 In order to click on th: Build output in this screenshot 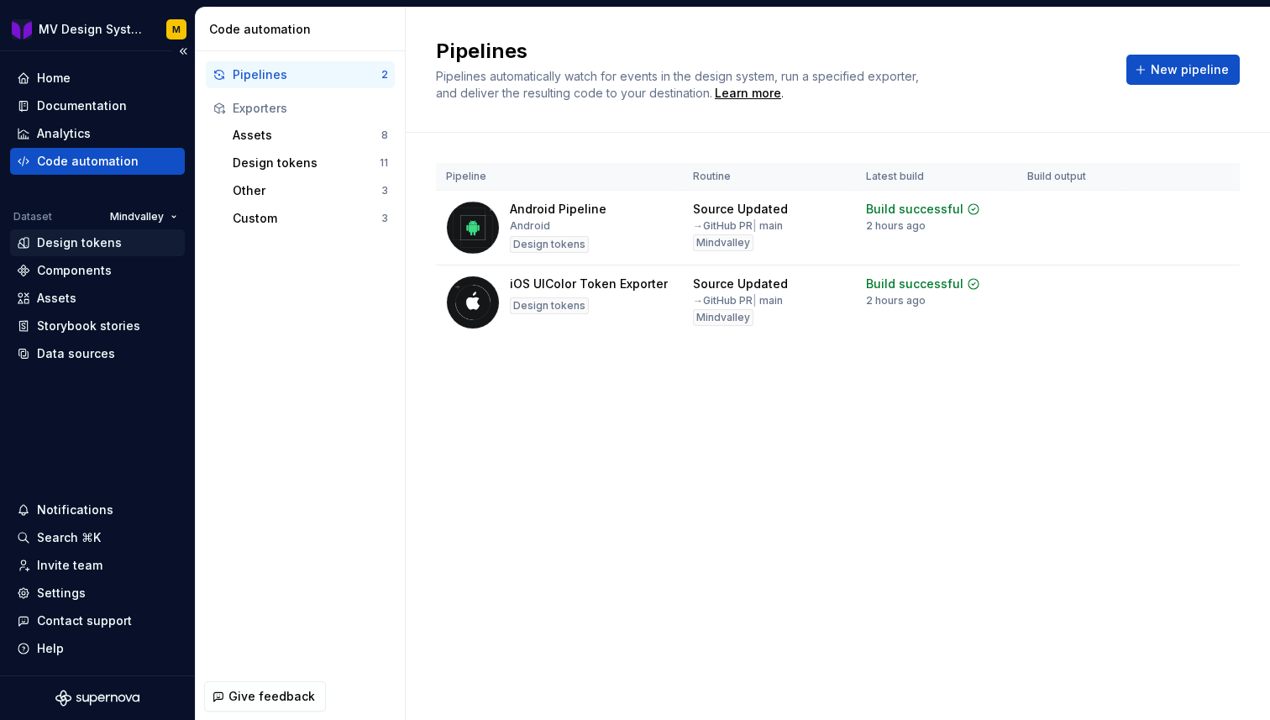, I will do `click(1071, 176)`.